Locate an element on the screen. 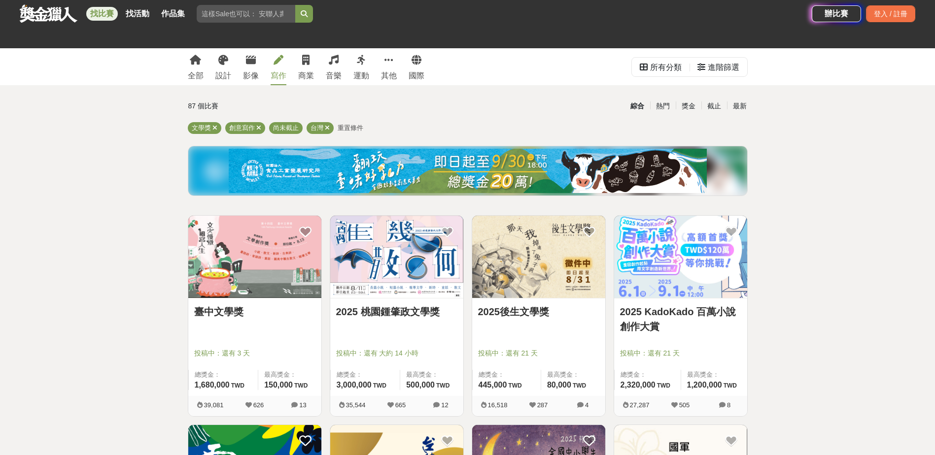  div: 熱門 is located at coordinates (663, 106).